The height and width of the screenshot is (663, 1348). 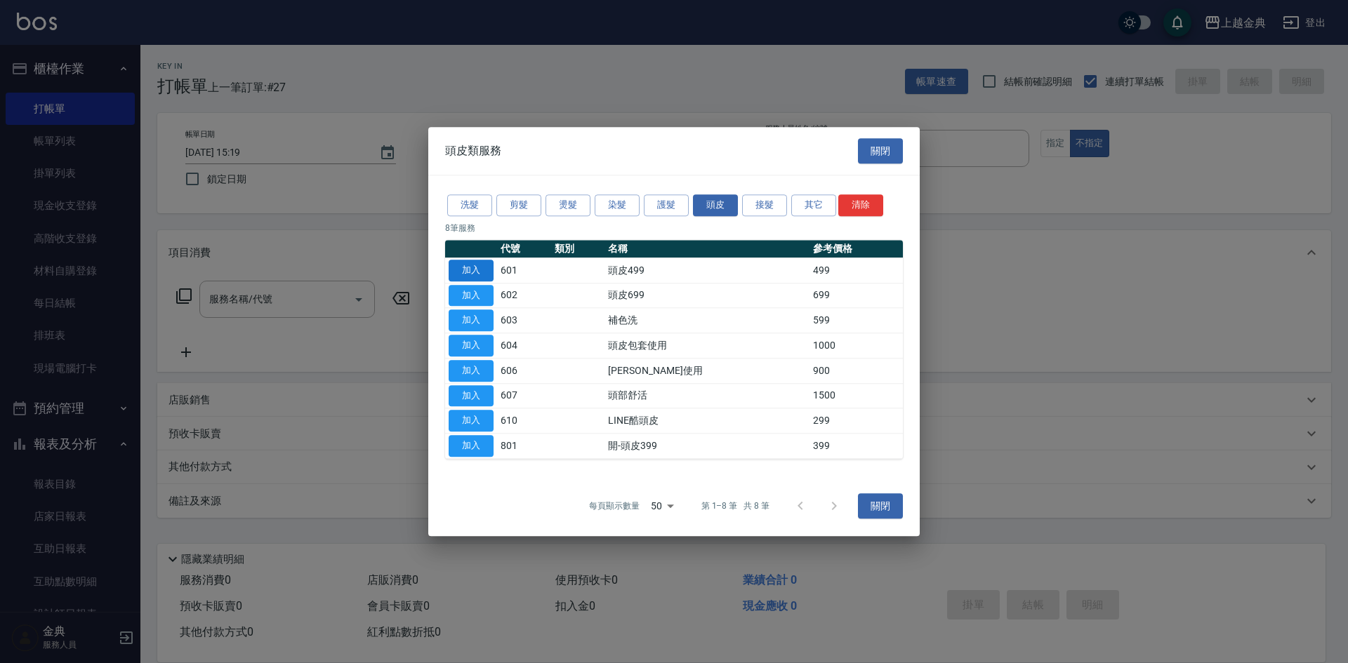 I want to click on td: 頭皮499, so click(x=707, y=271).